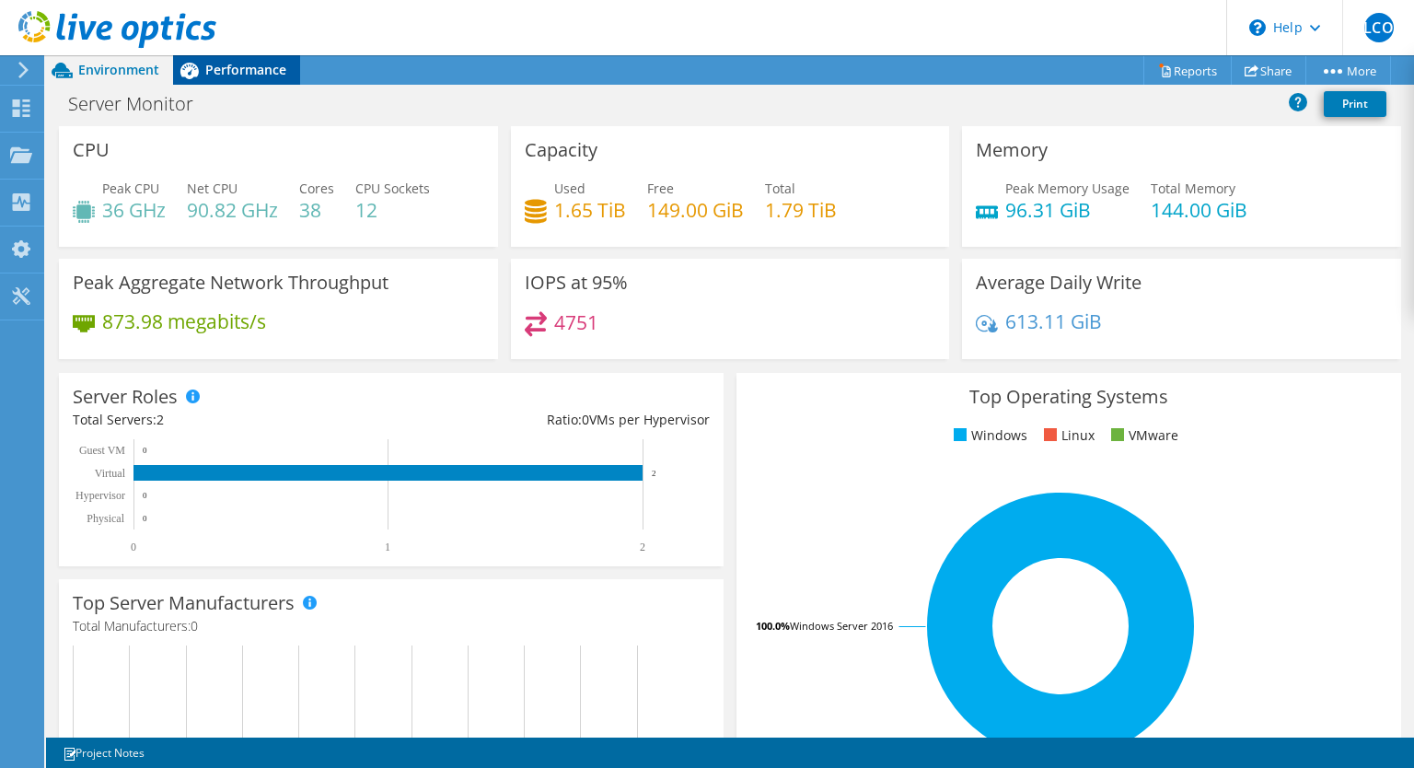 This screenshot has height=768, width=1414. Describe the element at coordinates (160, 419) in the screenshot. I see `span: 2` at that location.